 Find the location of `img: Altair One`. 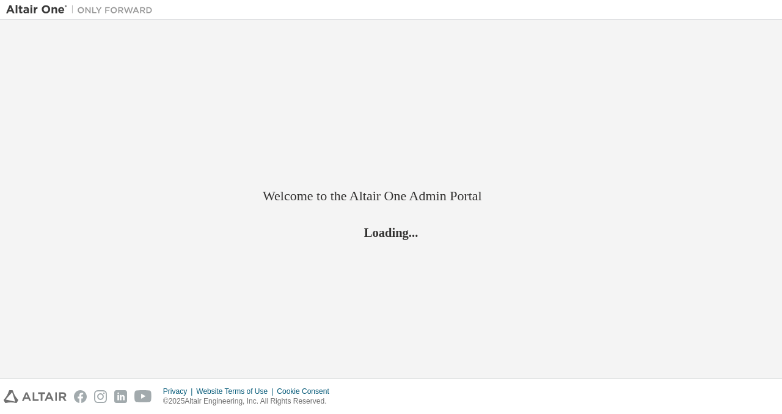

img: Altair One is located at coordinates (83, 10).